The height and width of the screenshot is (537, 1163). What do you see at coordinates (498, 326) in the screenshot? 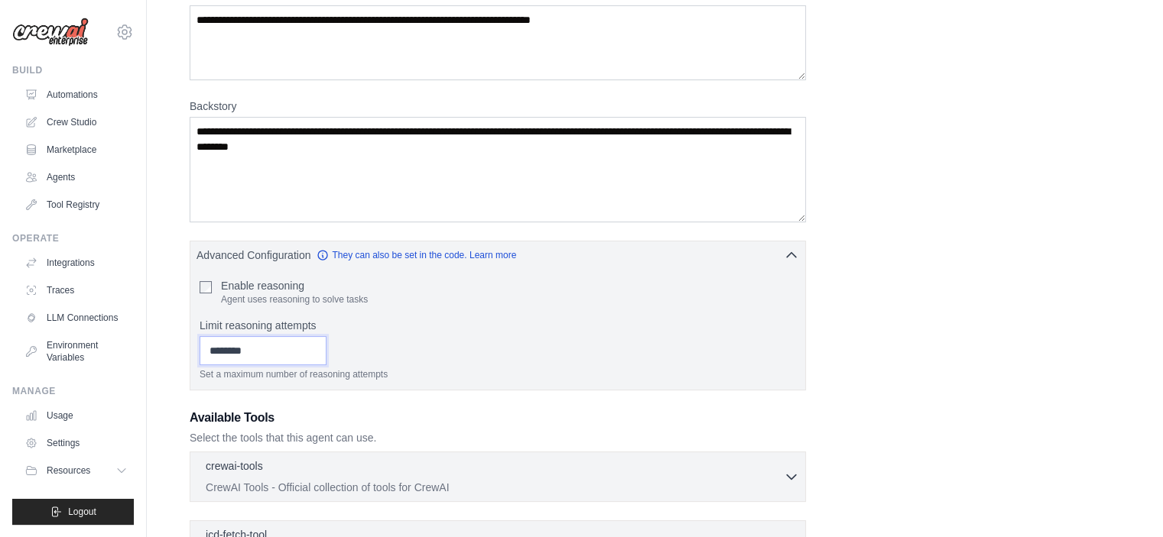
I see `label: Limit reasoning attempts` at bounding box center [498, 326].